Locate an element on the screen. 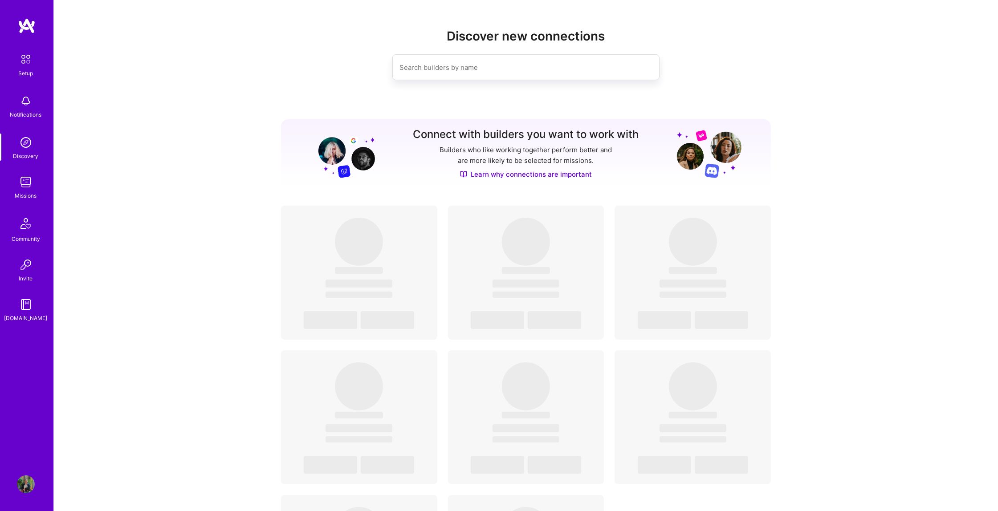  img: discovery is located at coordinates (26, 142).